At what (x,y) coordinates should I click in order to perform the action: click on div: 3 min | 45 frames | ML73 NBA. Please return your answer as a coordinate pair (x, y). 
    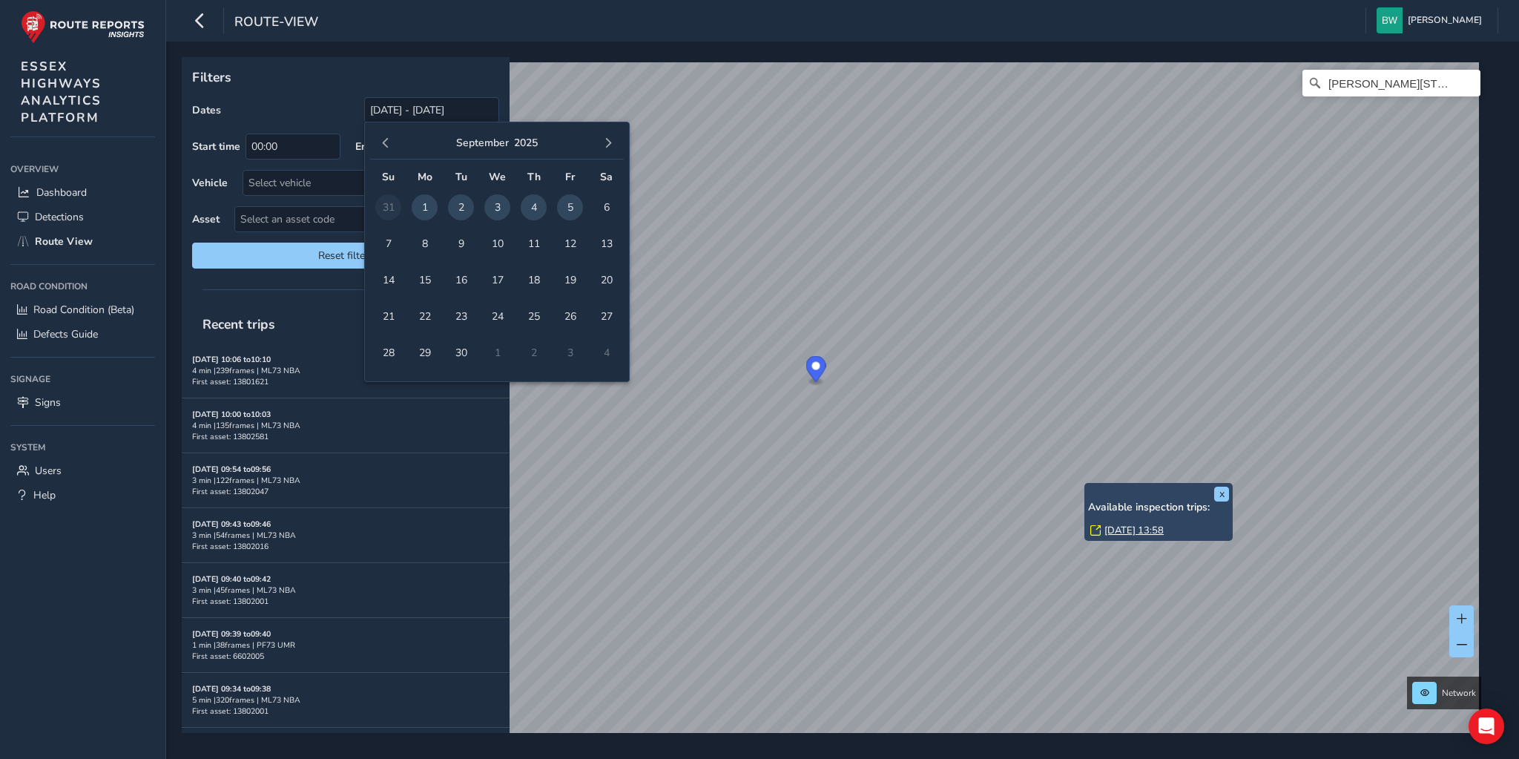
    Looking at the image, I should click on (346, 589).